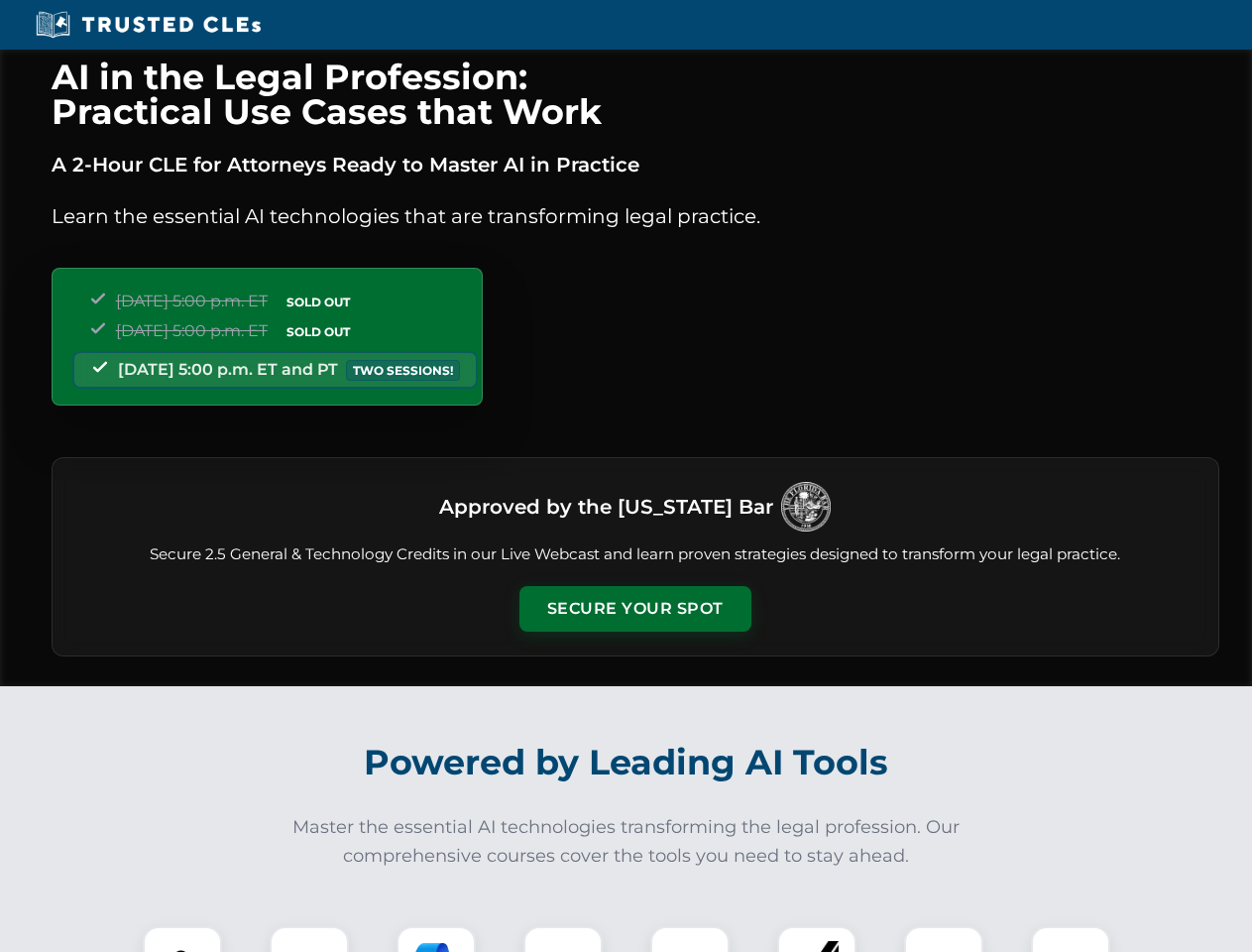  I want to click on p: A 2-Hour CLE for Attorneys Ready to Master AI in Practice, so click(636, 164).